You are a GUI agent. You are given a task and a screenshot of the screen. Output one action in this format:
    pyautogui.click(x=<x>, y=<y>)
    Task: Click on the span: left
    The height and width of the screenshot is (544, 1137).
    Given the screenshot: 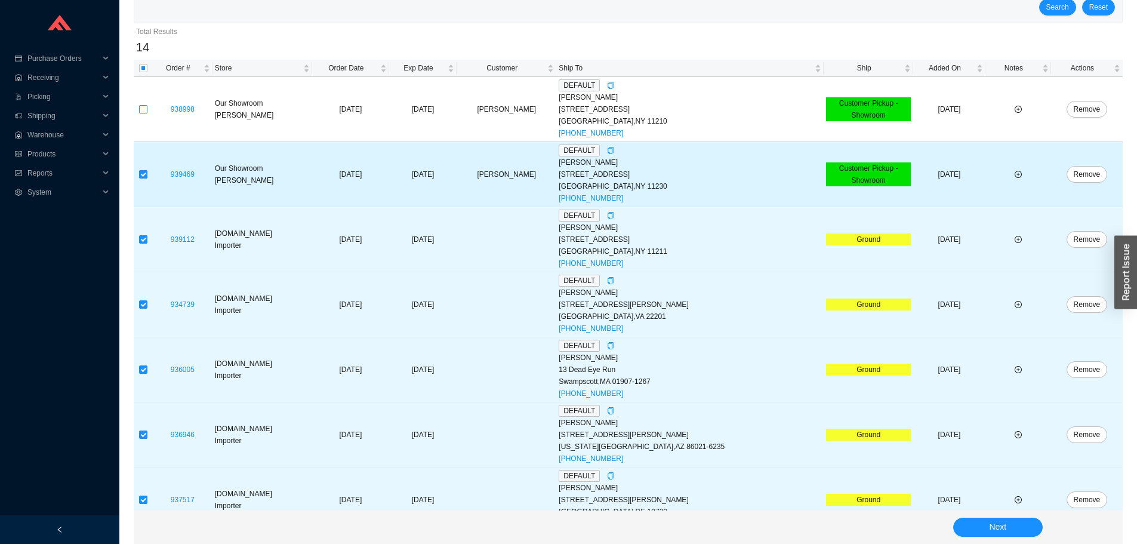 What is the action you would take?
    pyautogui.click(x=60, y=530)
    